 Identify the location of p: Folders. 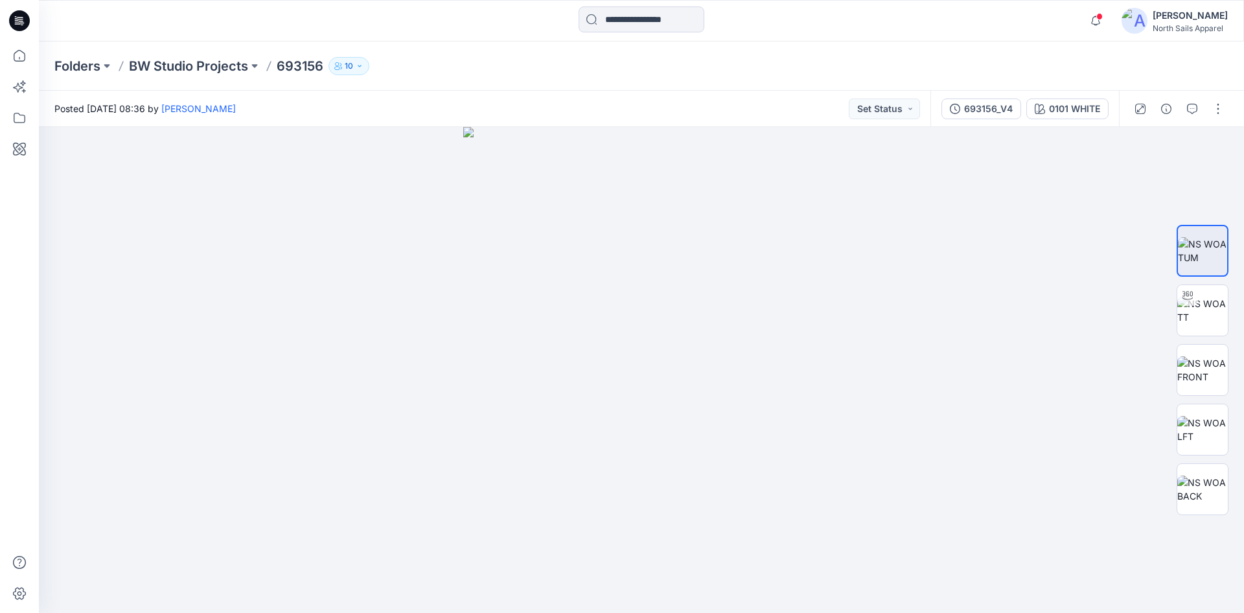
(77, 66).